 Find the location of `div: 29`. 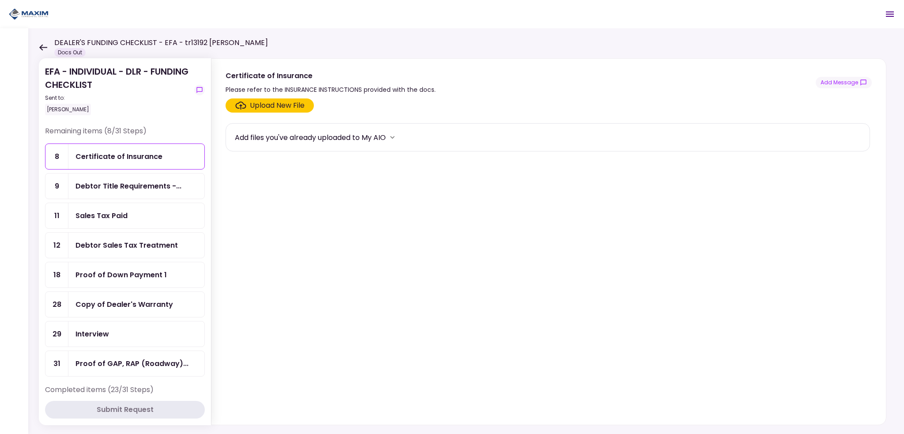

div: 29 is located at coordinates (57, 334).